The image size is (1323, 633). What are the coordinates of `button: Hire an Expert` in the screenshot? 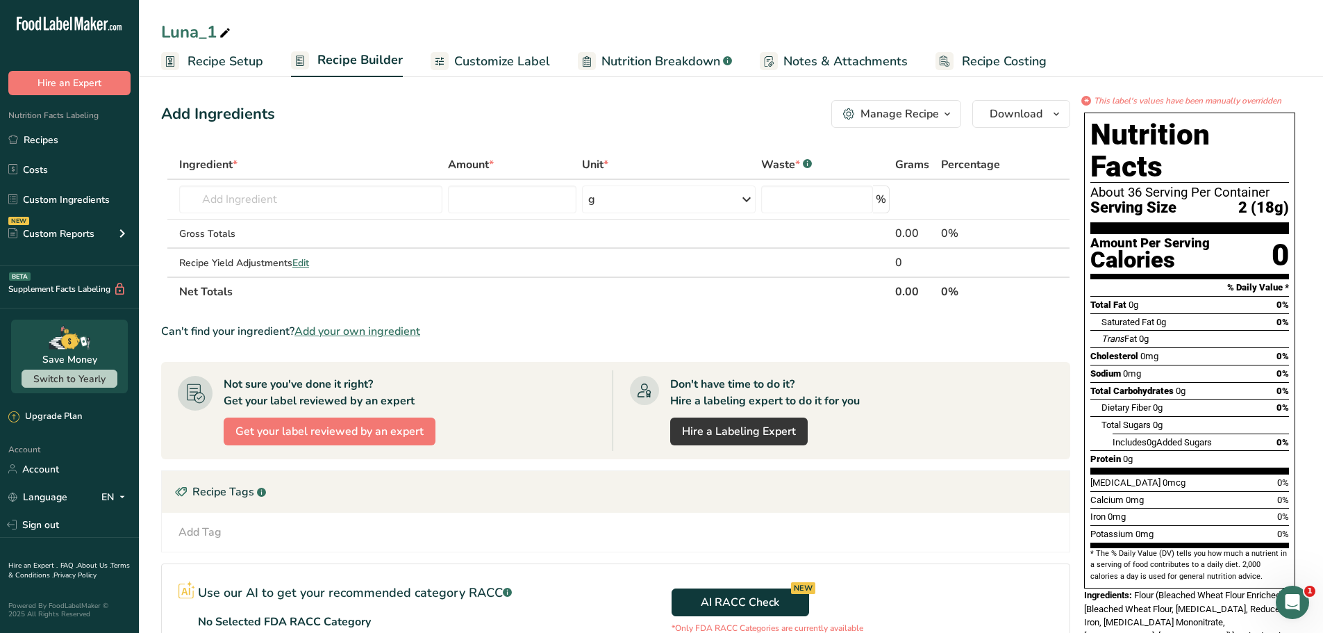 It's located at (69, 83).